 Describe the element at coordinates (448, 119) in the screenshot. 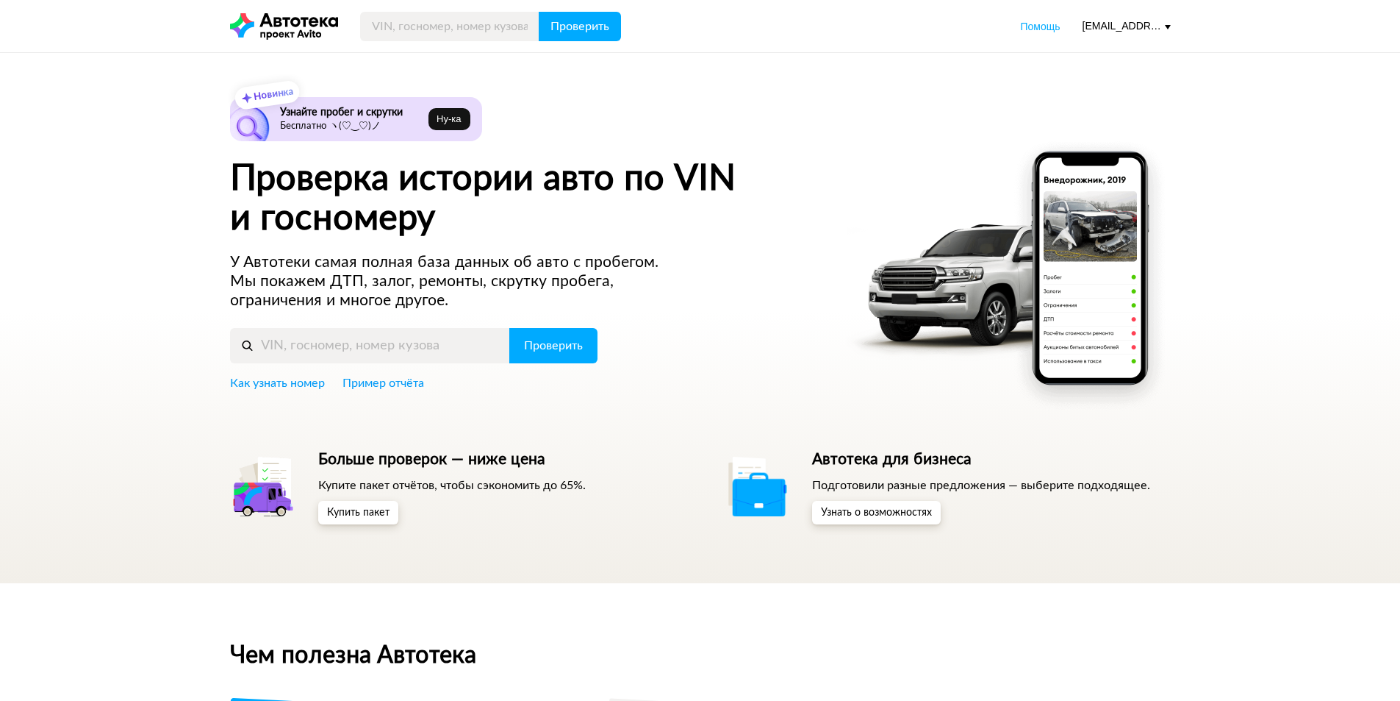

I see `span: Ну‑ка` at that location.